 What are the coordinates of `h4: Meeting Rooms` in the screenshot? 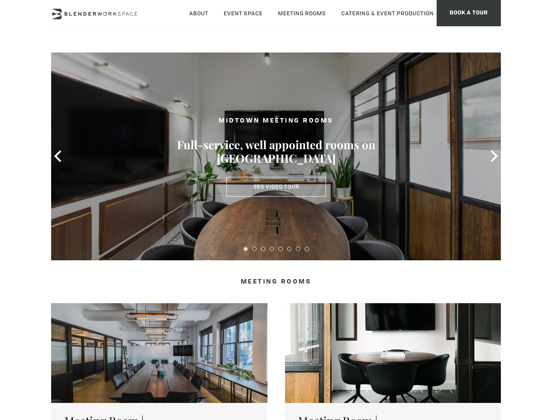 It's located at (276, 282).